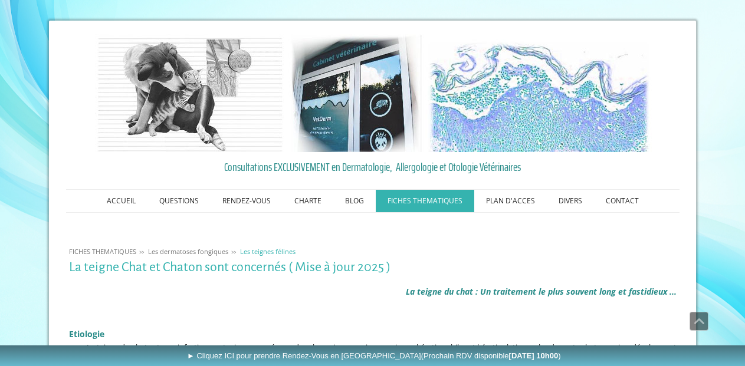  I want to click on a: ACCUEIL, so click(121, 201).